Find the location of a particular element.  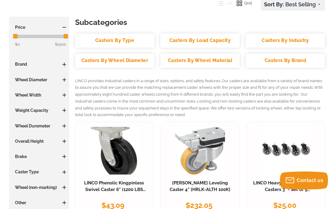

h3: Weight Capacity is located at coordinates (39, 110).